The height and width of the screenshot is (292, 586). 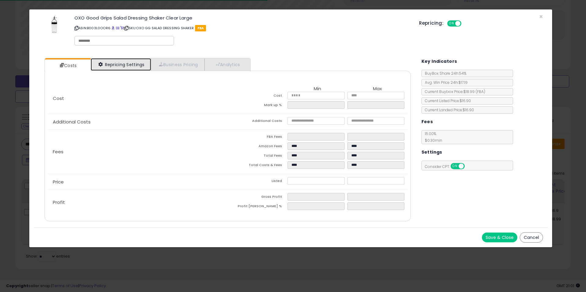 I want to click on h5: Key Indicators, so click(x=439, y=61).